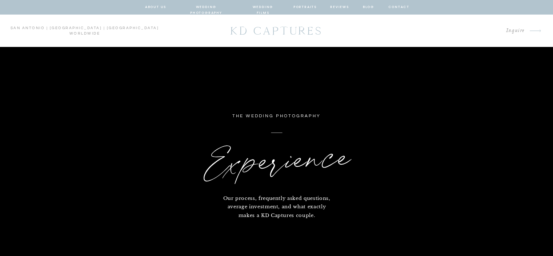 The width and height of the screenshot is (553, 256). What do you see at coordinates (399, 7) in the screenshot?
I see `nav: contact` at bounding box center [399, 7].